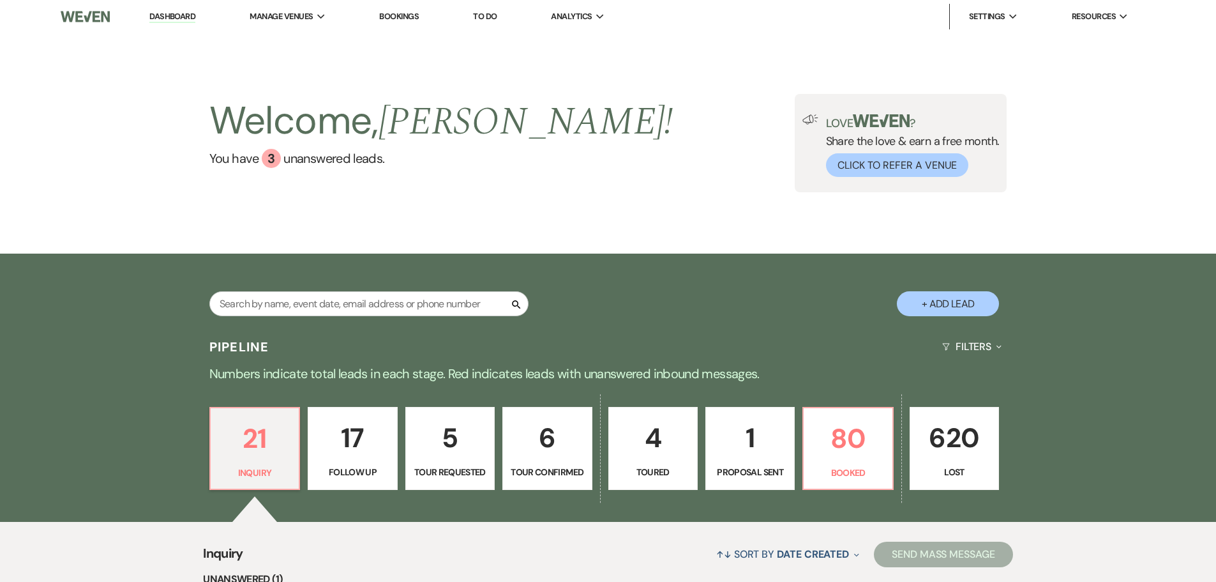  I want to click on input: Search by name, event date, email address or phone number, so click(369, 303).